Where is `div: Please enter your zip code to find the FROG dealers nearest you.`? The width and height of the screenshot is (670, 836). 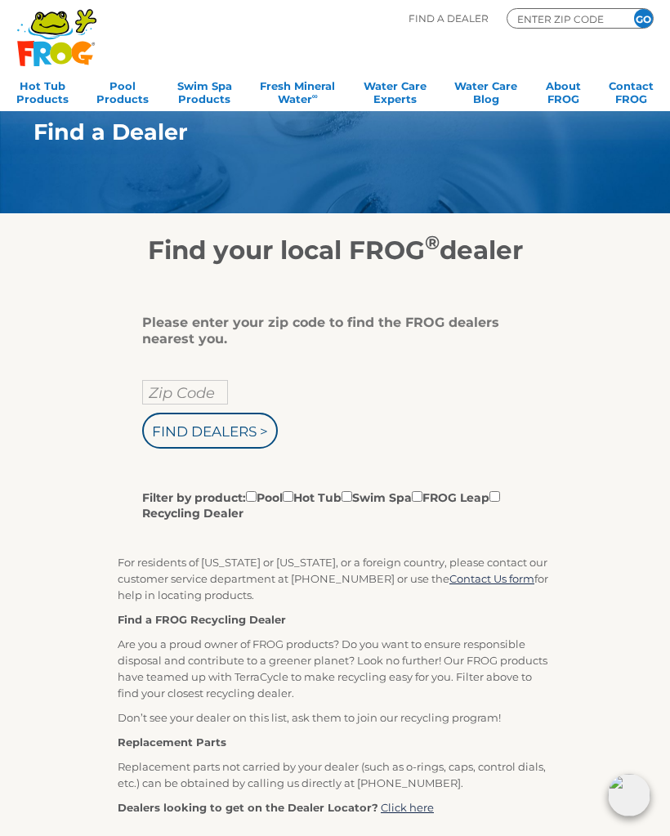 div: Please enter your zip code to find the FROG dealers nearest you. is located at coordinates (329, 331).